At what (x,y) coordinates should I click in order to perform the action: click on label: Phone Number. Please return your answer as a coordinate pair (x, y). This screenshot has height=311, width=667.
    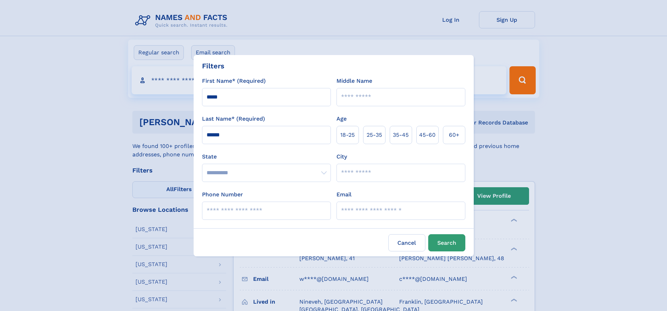
    Looking at the image, I should click on (222, 194).